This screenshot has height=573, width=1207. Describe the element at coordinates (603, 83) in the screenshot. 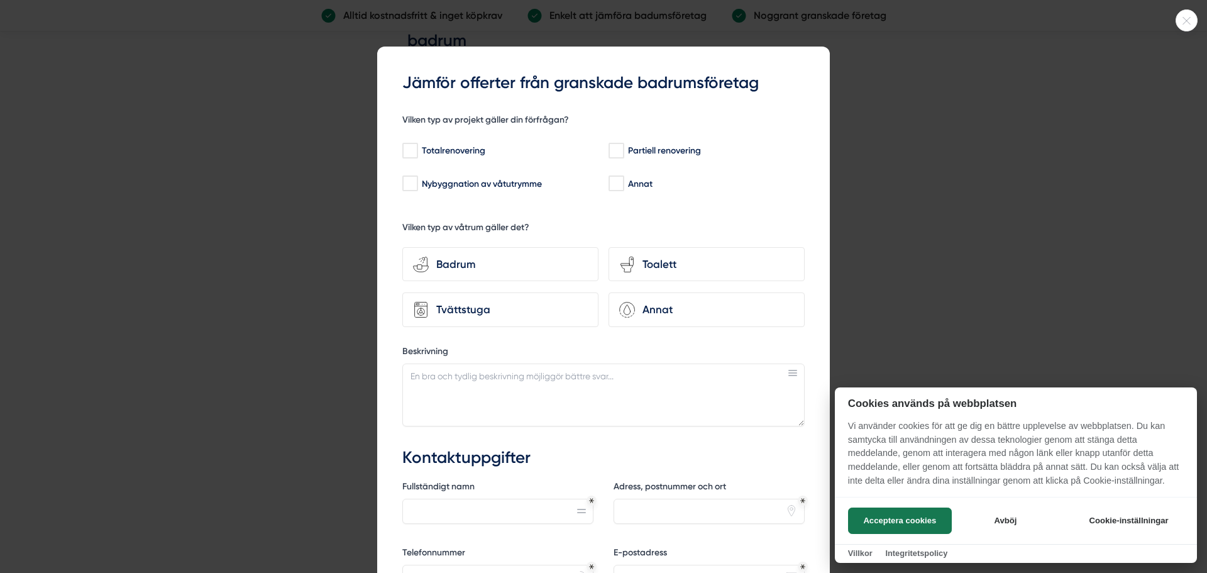

I see `h3: Jämför offerter från granskade badrumsföretag` at that location.